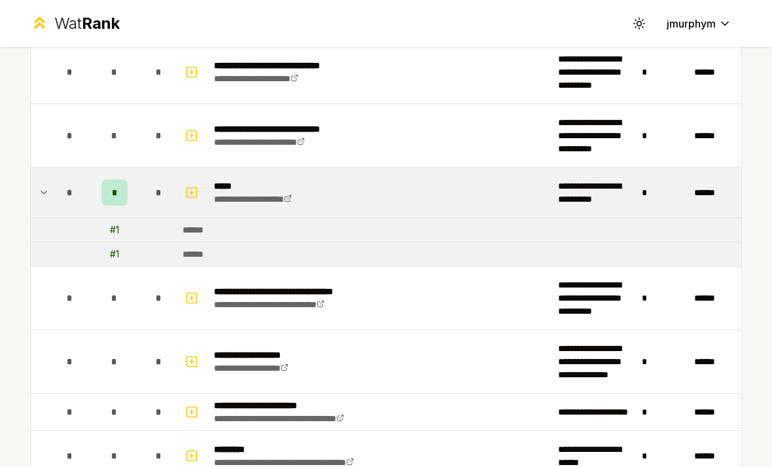  I want to click on a: WatRank, so click(75, 24).